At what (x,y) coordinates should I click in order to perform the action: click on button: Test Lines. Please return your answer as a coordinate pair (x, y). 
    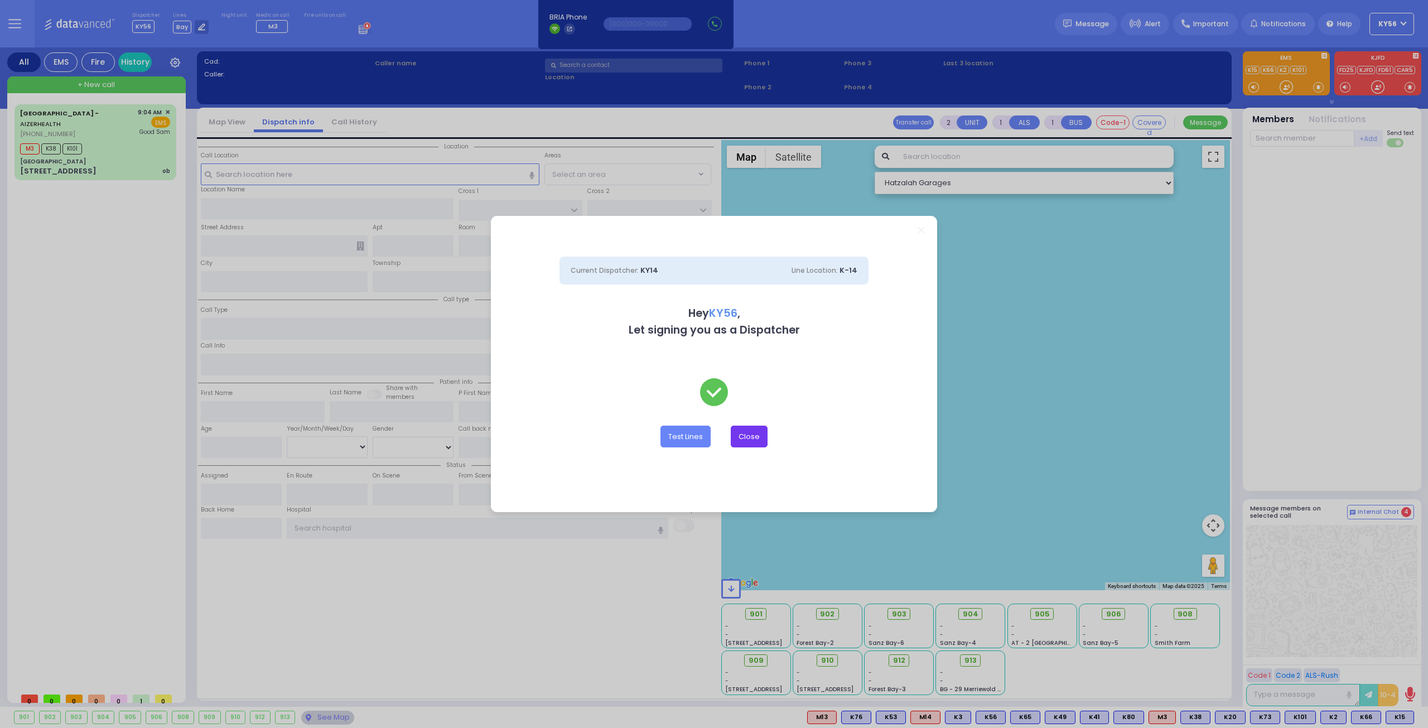
    Looking at the image, I should click on (685, 436).